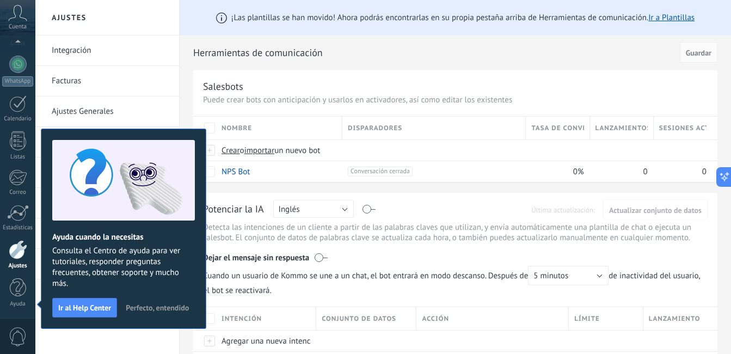 The height and width of the screenshot is (354, 731). Describe the element at coordinates (682, 128) in the screenshot. I see `span: Sesiones activas` at that location.